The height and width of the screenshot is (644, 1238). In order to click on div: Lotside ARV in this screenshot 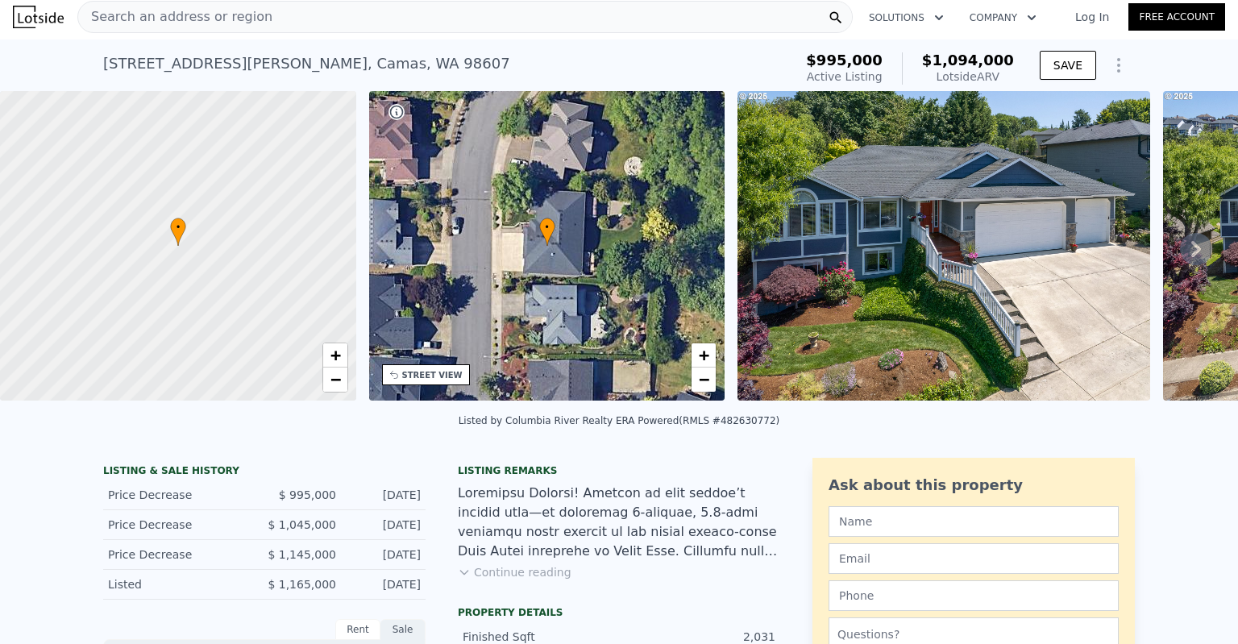, I will do `click(968, 77)`.